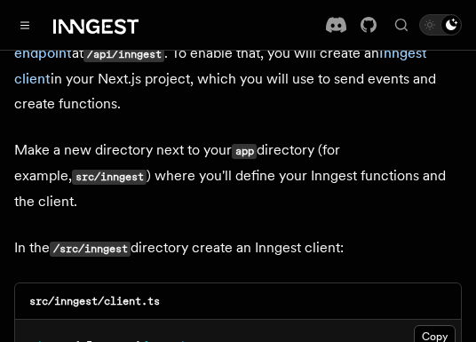 Image resolution: width=476 pixels, height=342 pixels. I want to click on p: Make a new directory next to your directory (for example, ) where you'll define your Inngest func..., so click(238, 176).